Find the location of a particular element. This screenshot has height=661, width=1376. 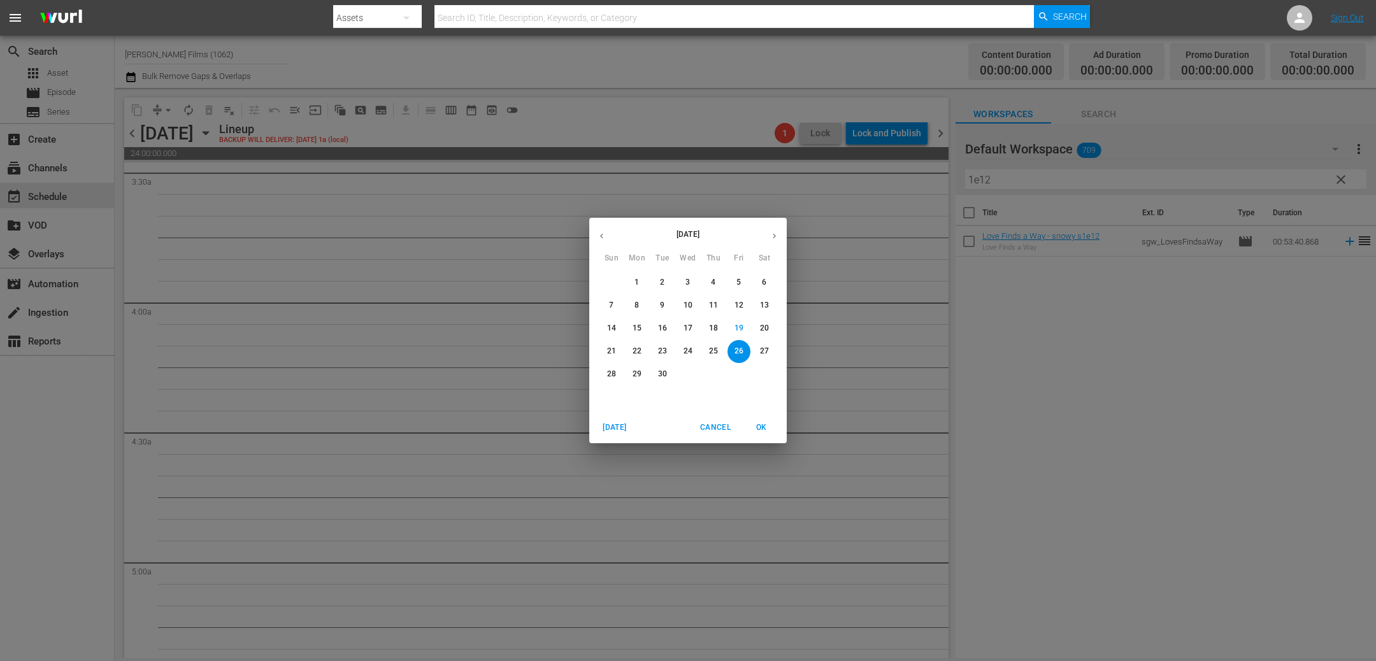

button: 30 is located at coordinates (663, 375).